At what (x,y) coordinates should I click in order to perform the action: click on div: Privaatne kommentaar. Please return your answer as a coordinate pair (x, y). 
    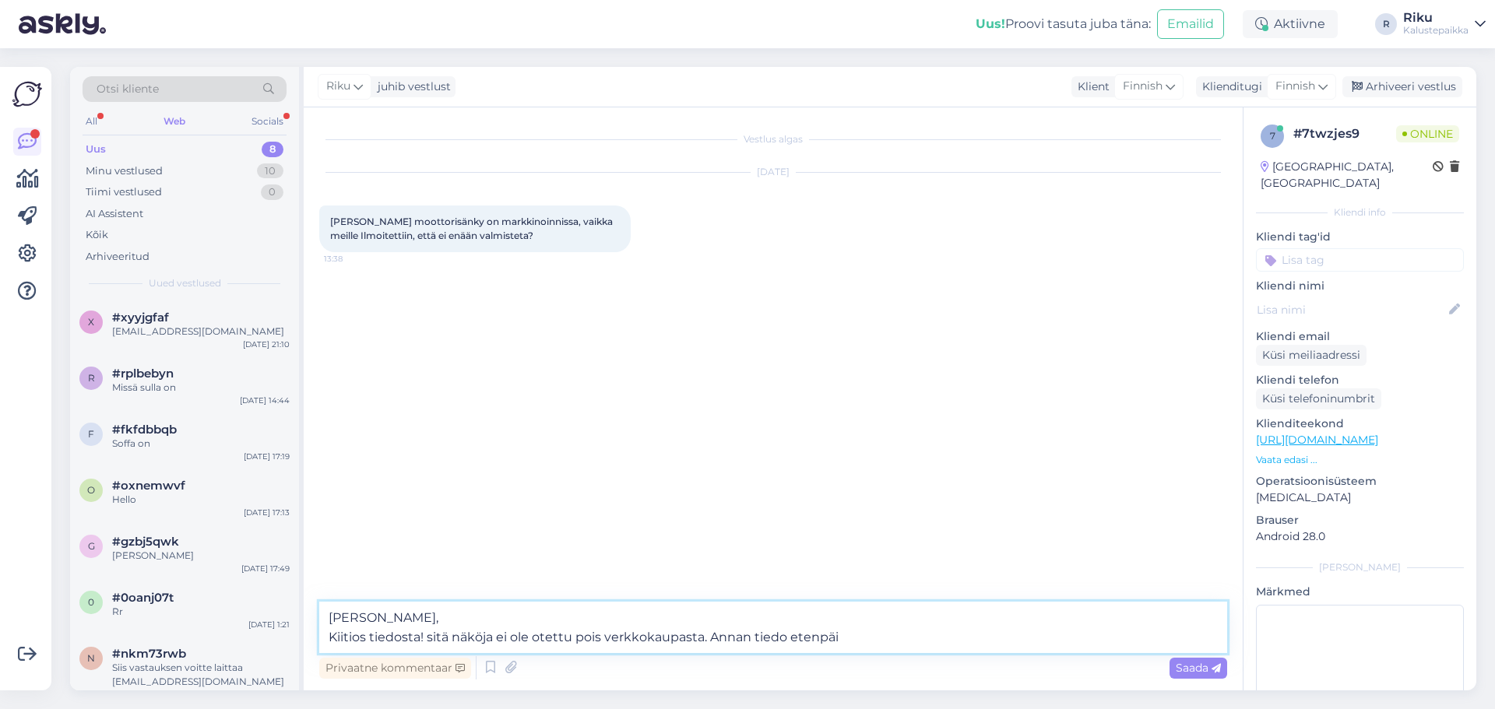
    Looking at the image, I should click on (395, 668).